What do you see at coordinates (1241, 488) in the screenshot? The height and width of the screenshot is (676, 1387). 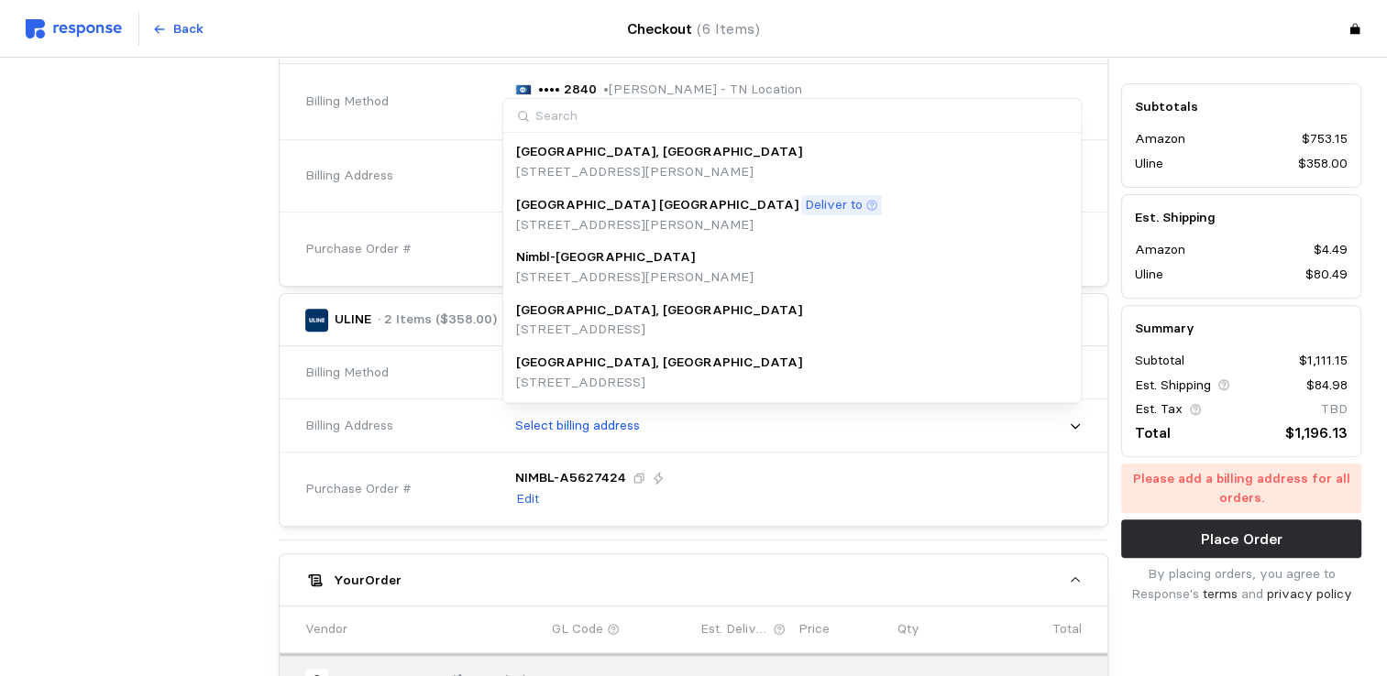 I see `p: Please add a billing address for all orders.` at bounding box center [1241, 488].